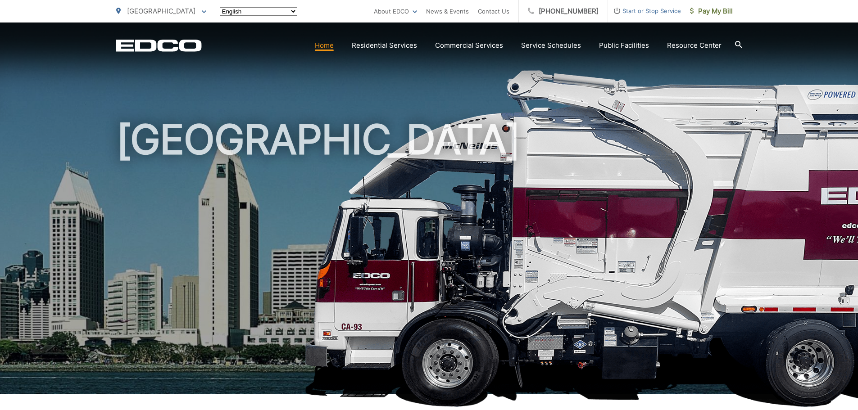 The width and height of the screenshot is (858, 410). I want to click on a: Contact Us, so click(494, 11).